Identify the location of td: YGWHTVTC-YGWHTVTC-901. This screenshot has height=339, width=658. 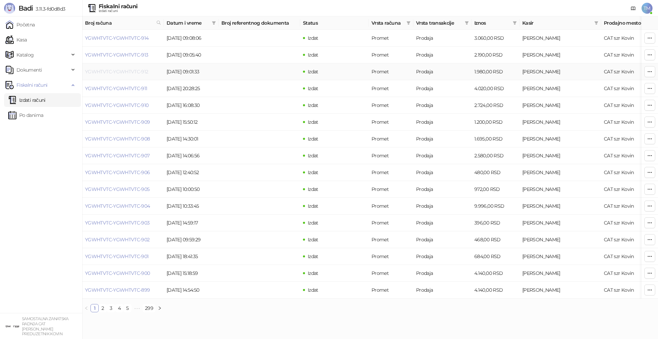
(123, 256).